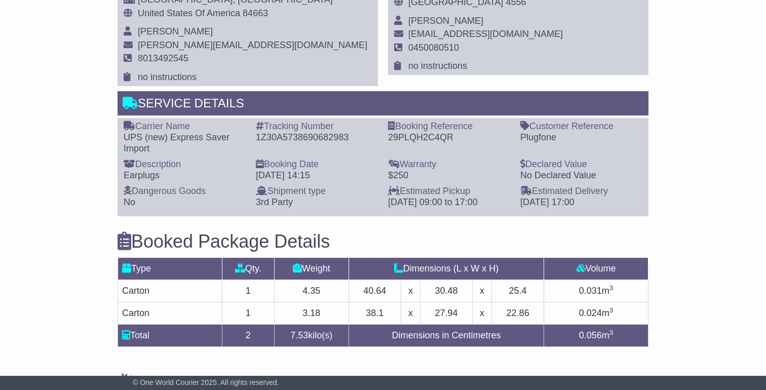 The height and width of the screenshot is (390, 766). Describe the element at coordinates (449, 191) in the screenshot. I see `div: Estimated Pickup` at that location.